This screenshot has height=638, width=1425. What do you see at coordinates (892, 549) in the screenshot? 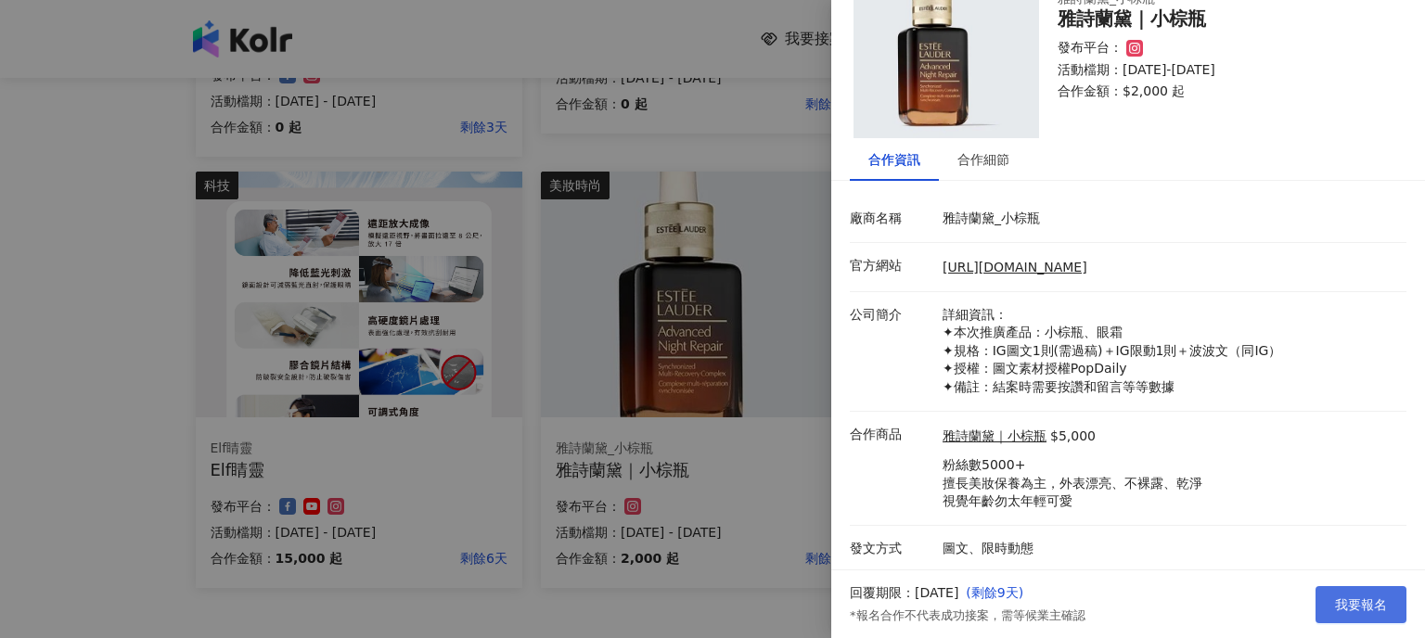
I see `p: 發文方式` at bounding box center [892, 549].